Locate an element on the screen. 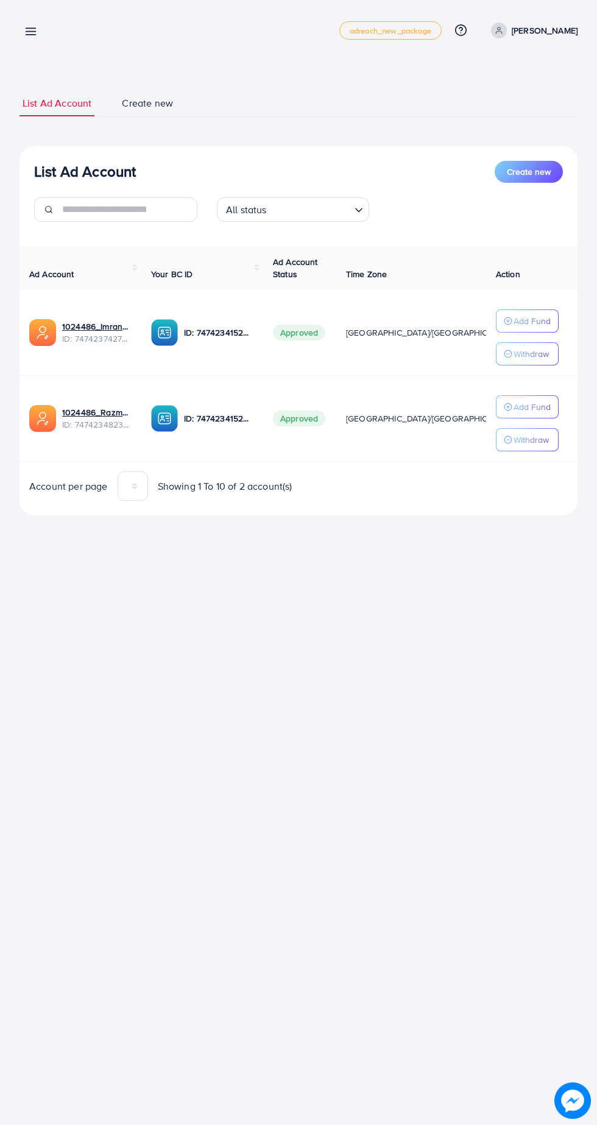 Image resolution: width=597 pixels, height=1125 pixels. span: ID: 7474234823184416769 is located at coordinates (97, 425).